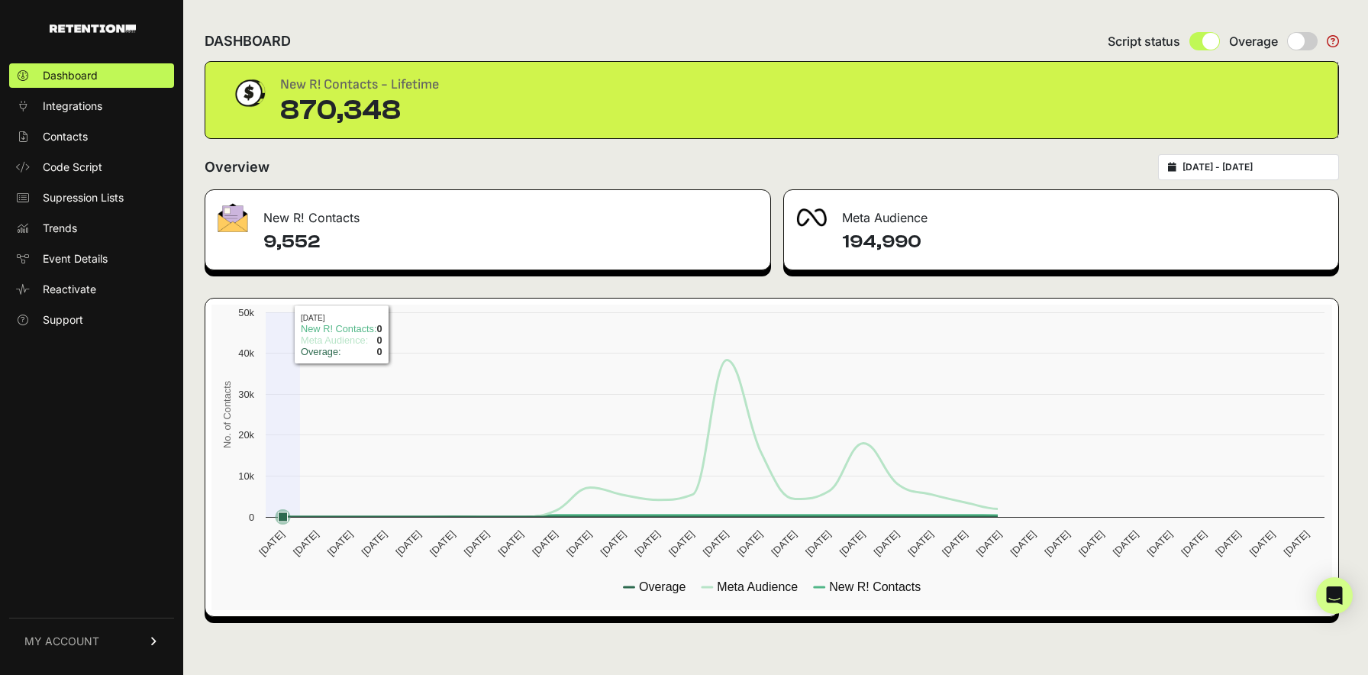 This screenshot has width=1368, height=675. I want to click on span: Event Details, so click(75, 259).